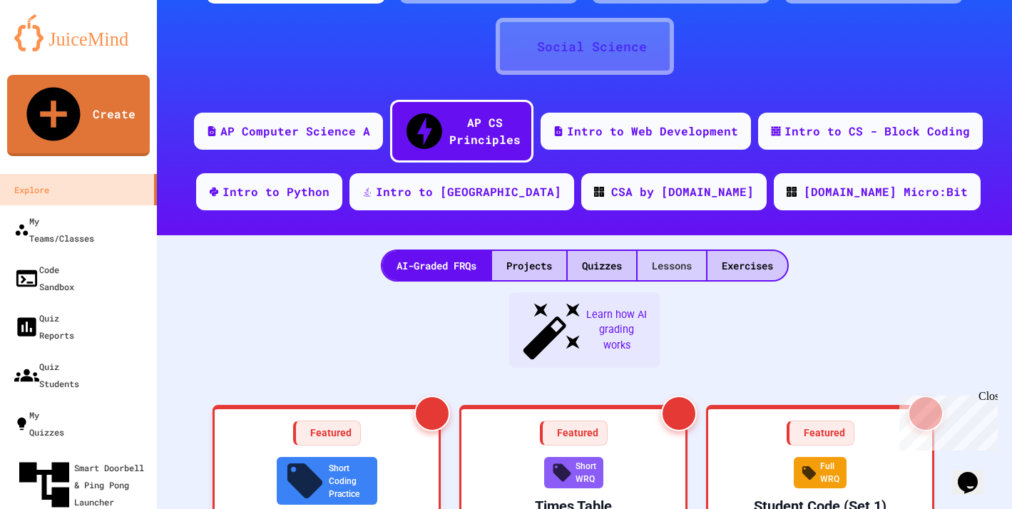 The image size is (1012, 509). Describe the element at coordinates (592, 46) in the screenshot. I see `div: Social Science` at that location.